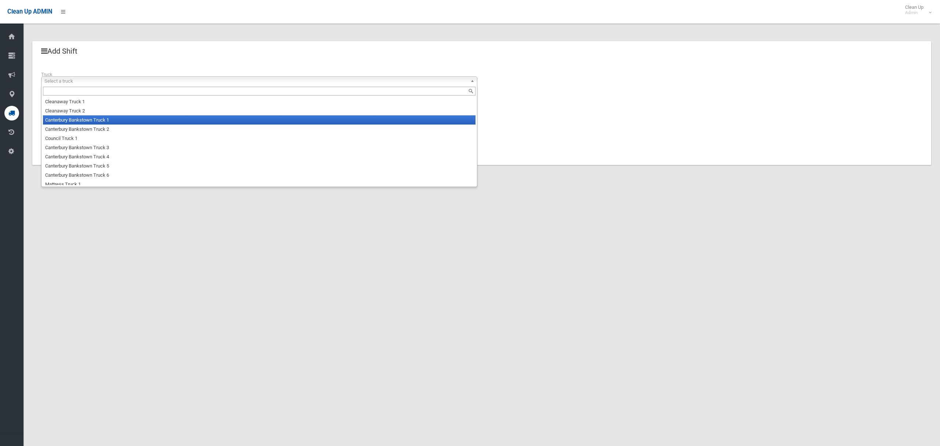  I want to click on li: Canterbury Bankstown Truck 2, so click(259, 129).